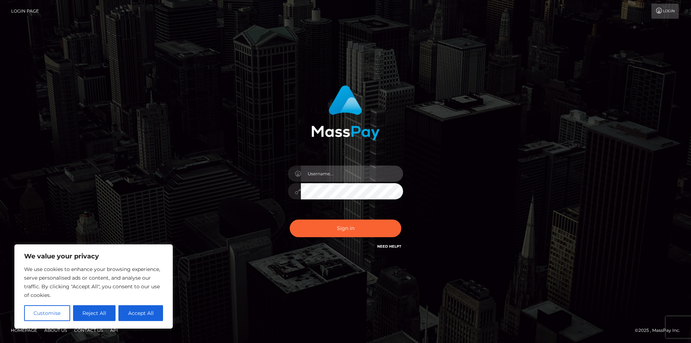  I want to click on p: We use cookies to enhance your browsing experience, serve personalised ads or content, and analys..., so click(94, 282).